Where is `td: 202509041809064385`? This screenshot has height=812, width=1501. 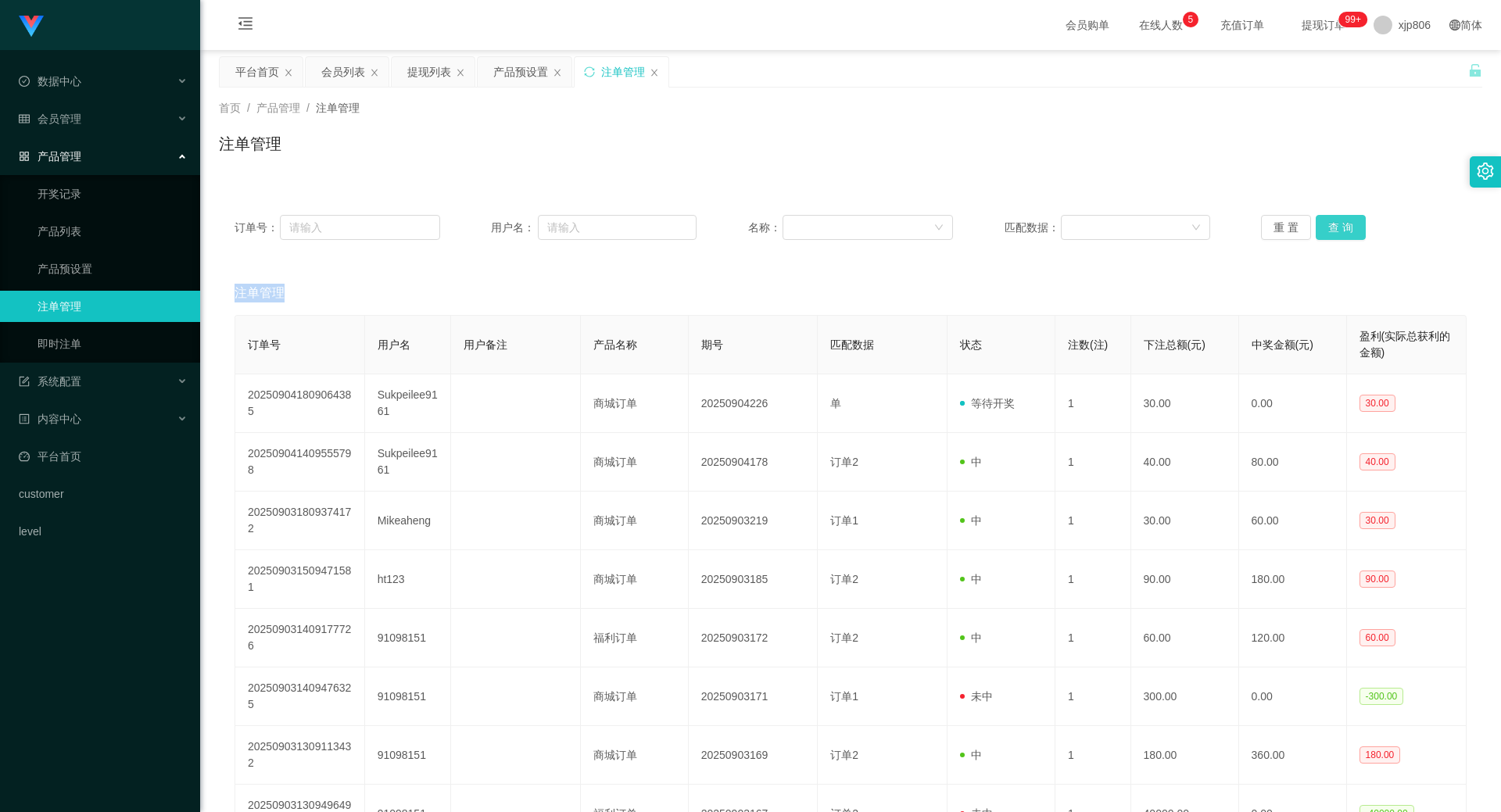 td: 202509041809064385 is located at coordinates (300, 403).